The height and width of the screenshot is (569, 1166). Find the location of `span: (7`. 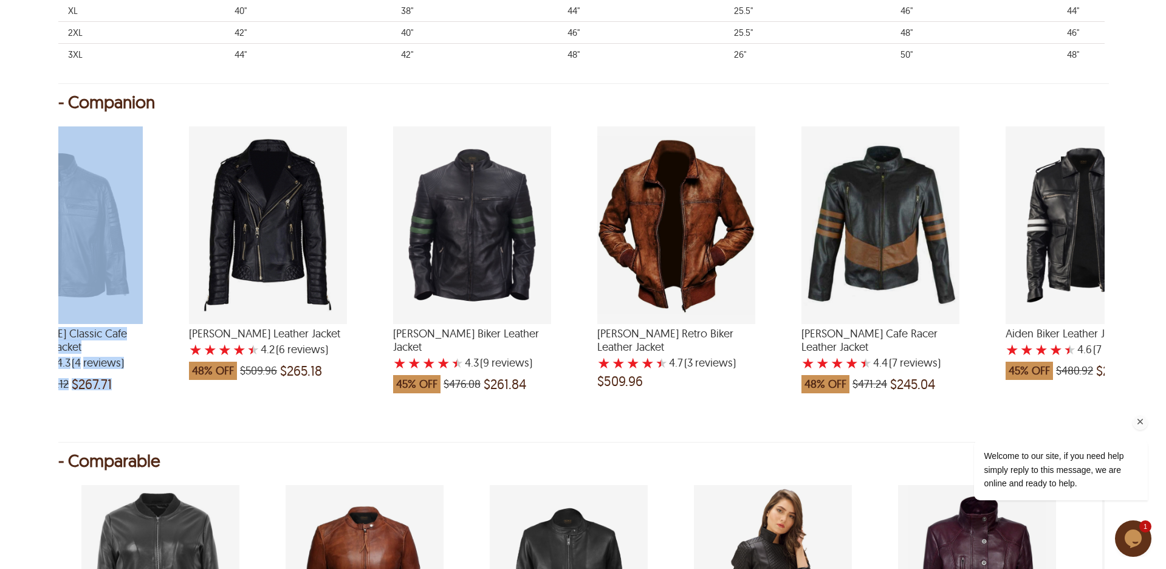

span: (7 is located at coordinates (894, 363).